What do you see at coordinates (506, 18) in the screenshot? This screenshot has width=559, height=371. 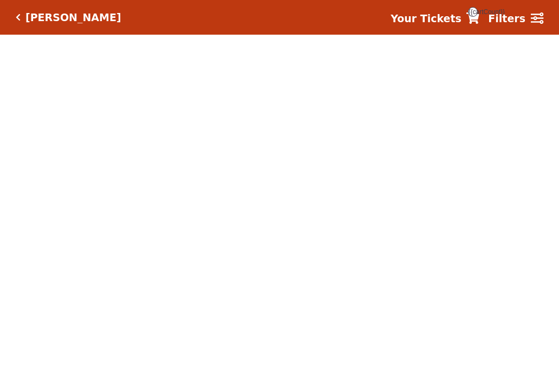 I see `strong: Filters` at bounding box center [506, 18].